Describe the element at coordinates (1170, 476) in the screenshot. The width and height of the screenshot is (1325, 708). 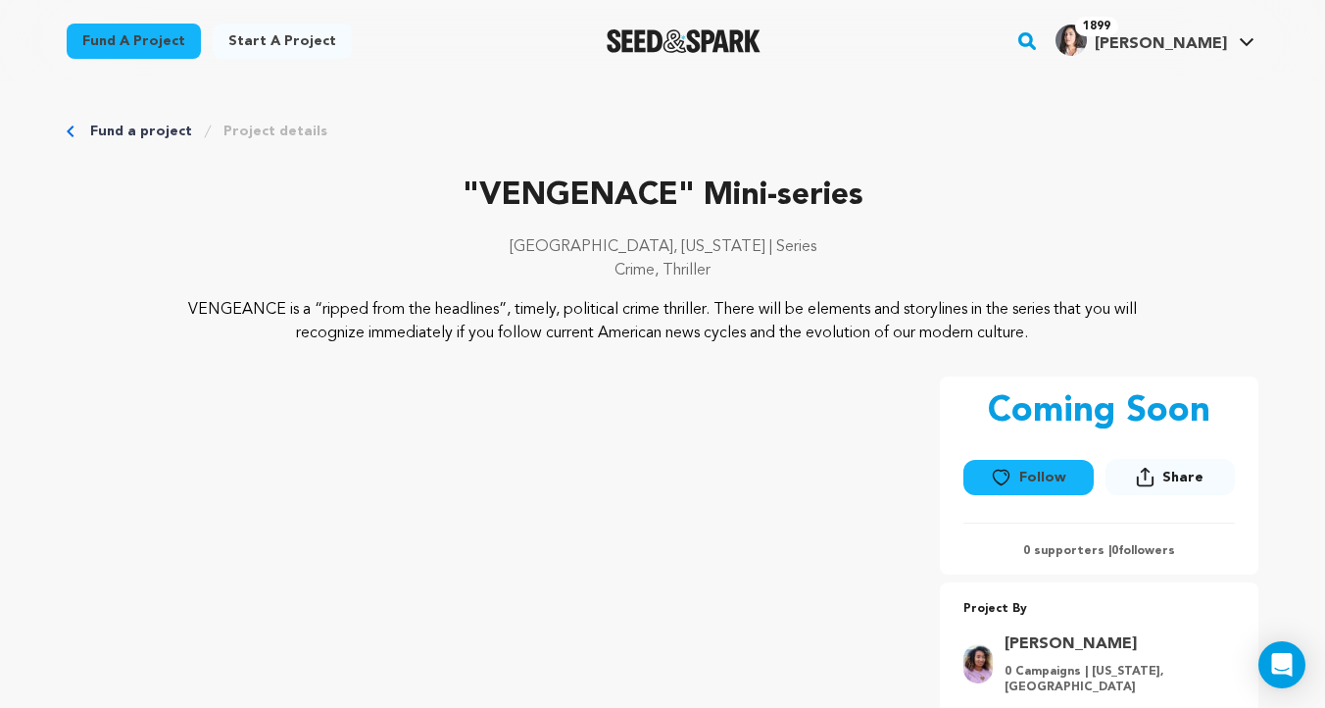
I see `button: Share` at that location.